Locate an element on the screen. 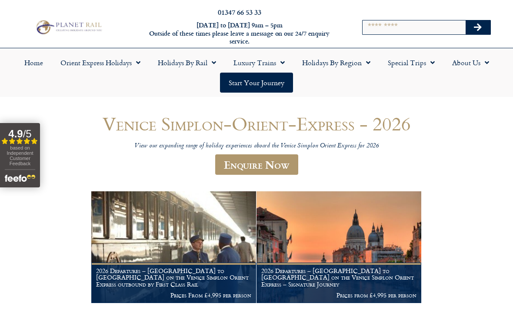 This screenshot has width=513, height=310. a: Home is located at coordinates (33, 63).